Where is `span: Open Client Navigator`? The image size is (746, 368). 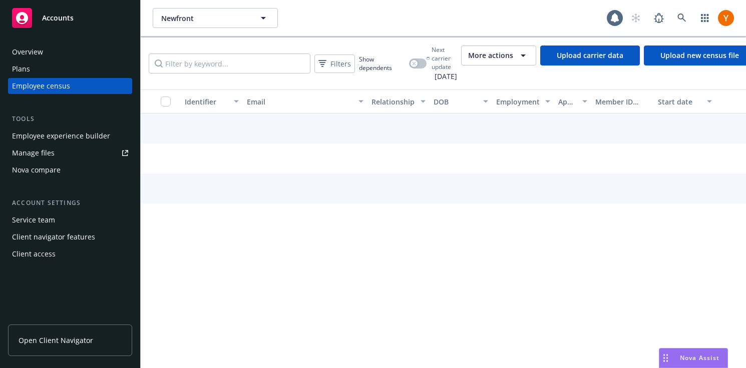
span: Open Client Navigator is located at coordinates (56, 340).